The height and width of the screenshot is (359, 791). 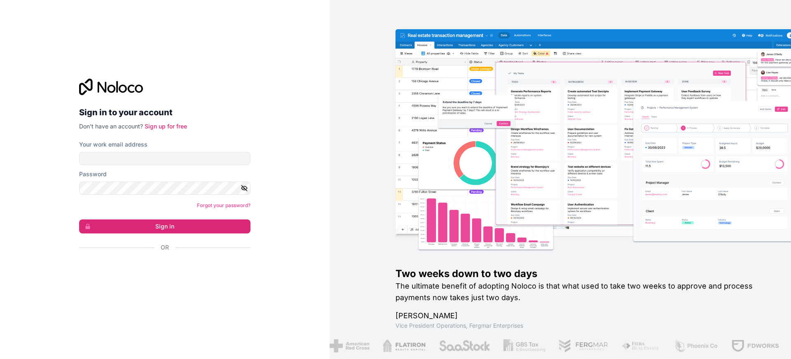 What do you see at coordinates (583, 346) in the screenshot?
I see `img: /assets/fergmar-CudnrXN5.png` at bounding box center [583, 346].